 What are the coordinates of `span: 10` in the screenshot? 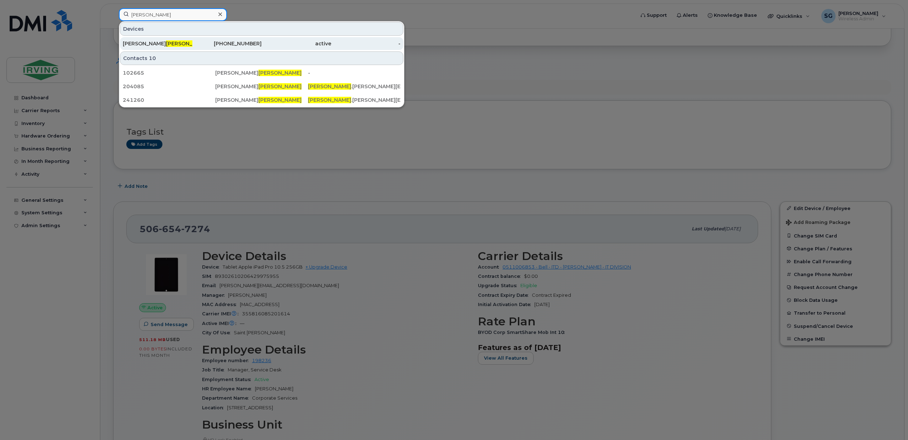 It's located at (152, 58).